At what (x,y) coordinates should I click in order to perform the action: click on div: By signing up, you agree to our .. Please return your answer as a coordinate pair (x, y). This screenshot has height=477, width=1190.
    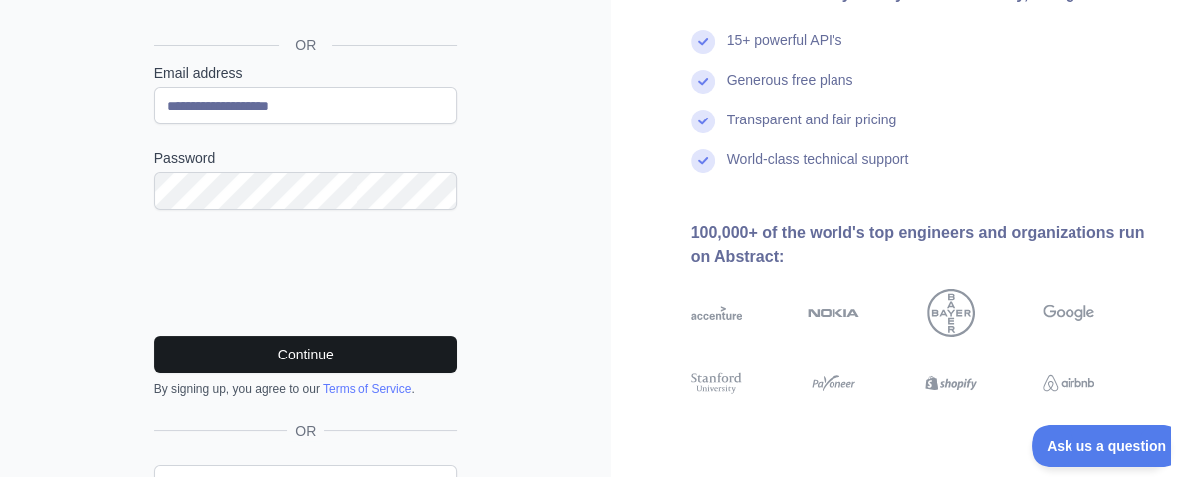
    Looking at the image, I should click on (306, 389).